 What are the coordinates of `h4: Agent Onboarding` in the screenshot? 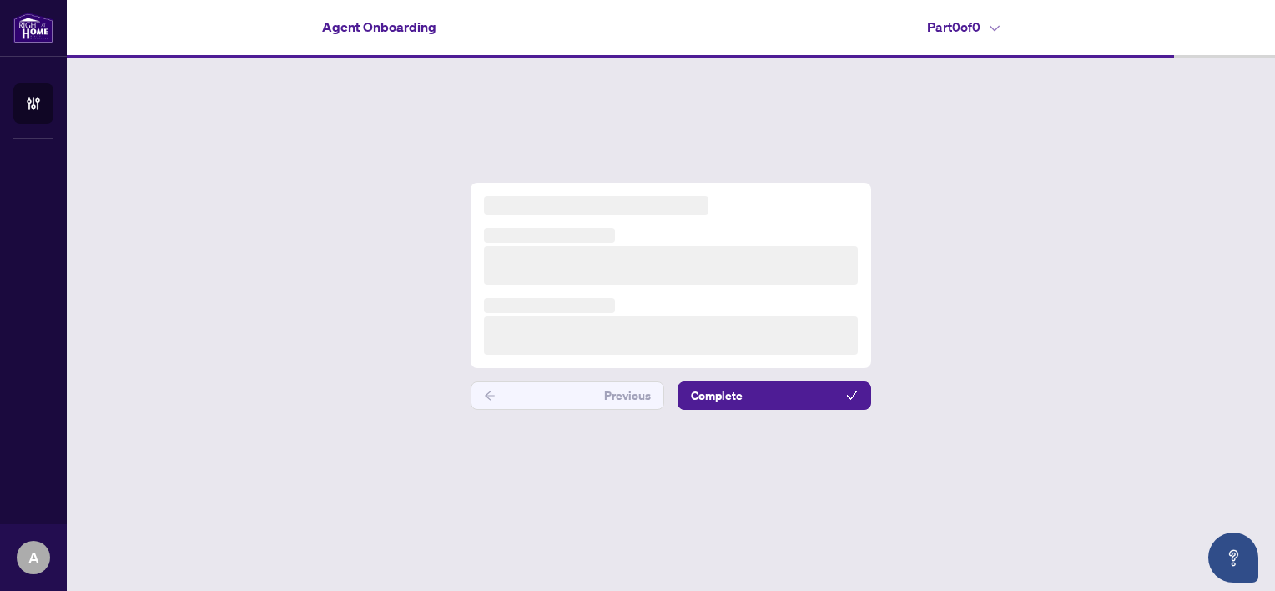 It's located at (379, 27).